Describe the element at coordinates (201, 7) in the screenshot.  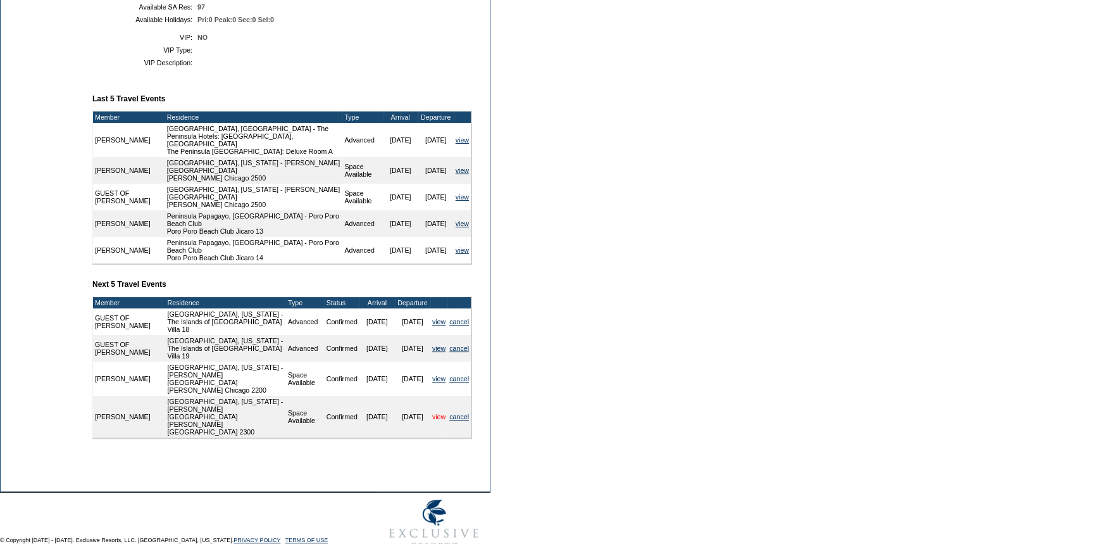
I see `span: 97` at that location.